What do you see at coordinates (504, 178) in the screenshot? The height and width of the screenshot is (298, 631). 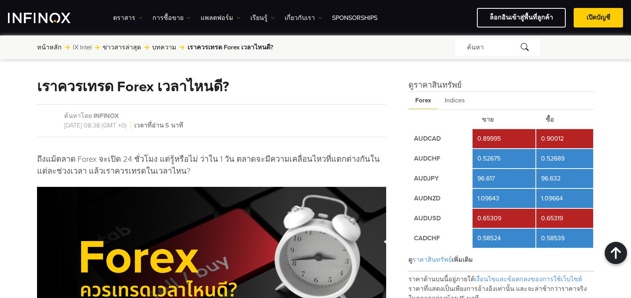 I see `td: 96.617` at bounding box center [504, 178].